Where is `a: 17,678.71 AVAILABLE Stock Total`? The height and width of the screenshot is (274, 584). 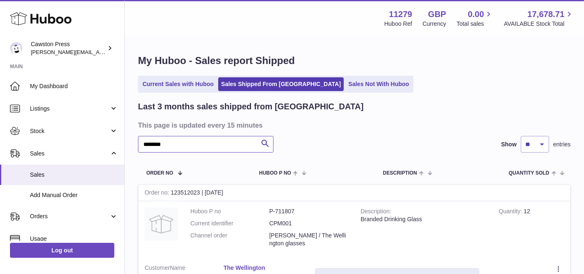
a: 17,678.71 AVAILABLE Stock Total is located at coordinates (539, 18).